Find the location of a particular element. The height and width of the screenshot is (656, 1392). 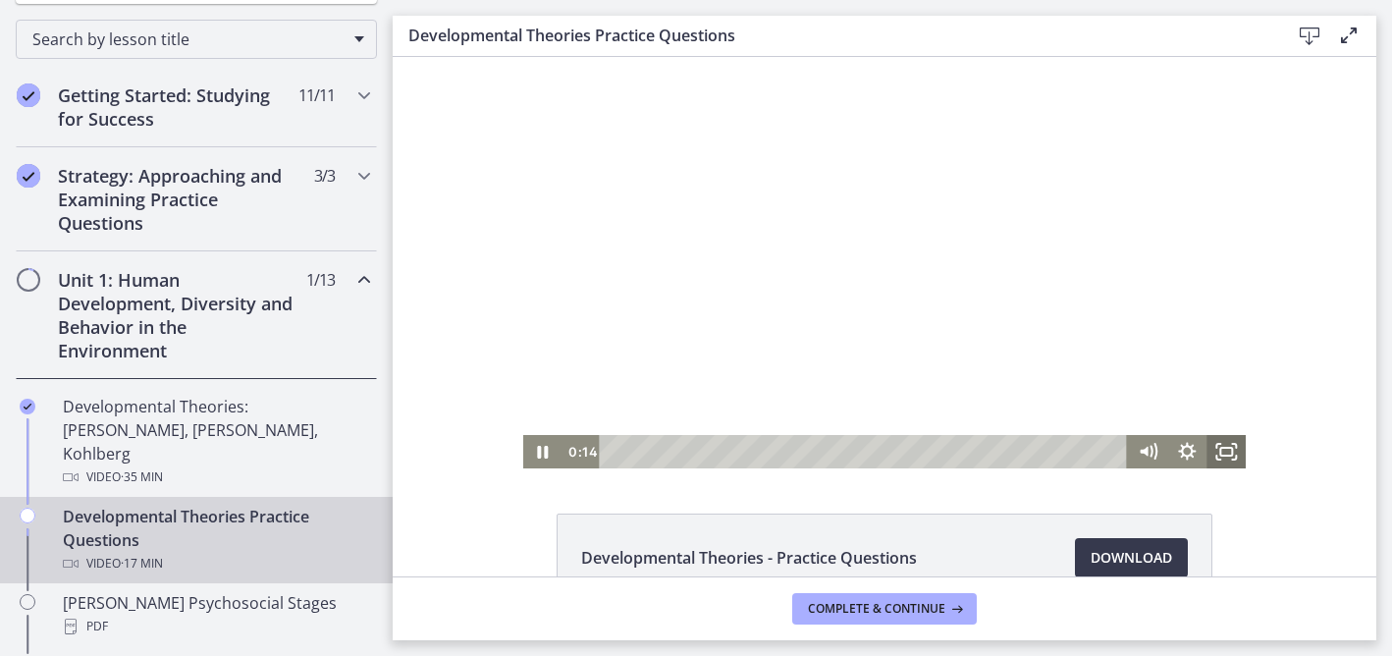

span: Complete & continue is located at coordinates (877, 609).